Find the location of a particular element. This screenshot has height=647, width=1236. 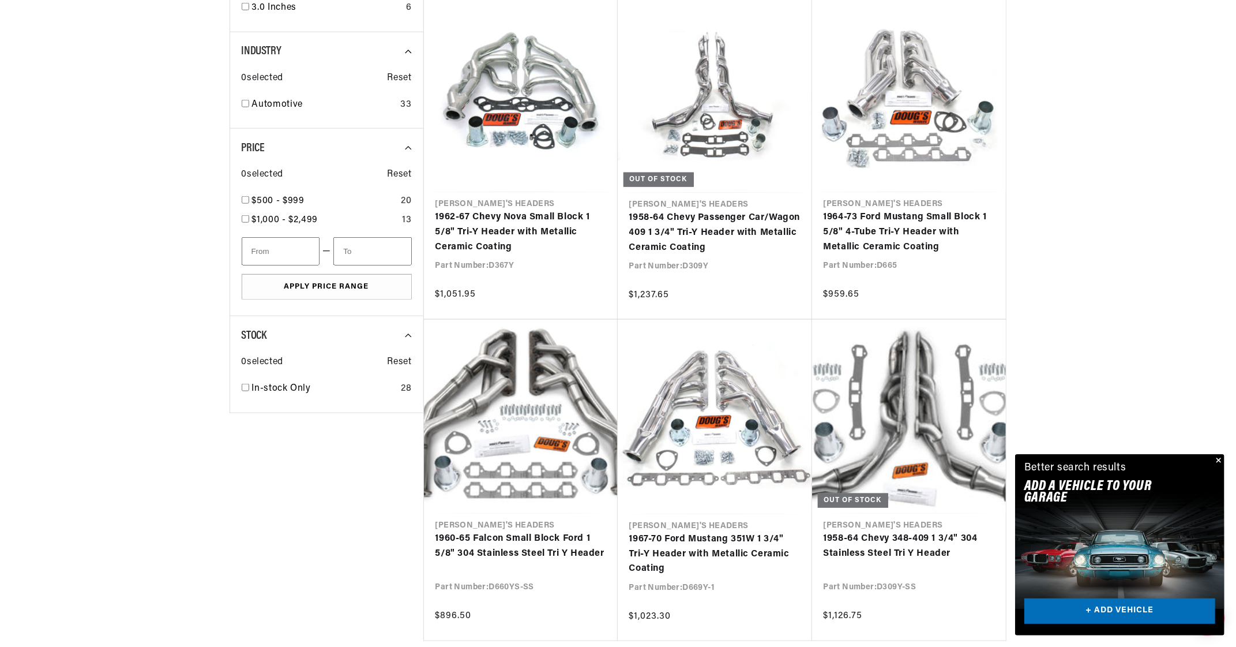

button: Apply Price Range is located at coordinates (327, 287).